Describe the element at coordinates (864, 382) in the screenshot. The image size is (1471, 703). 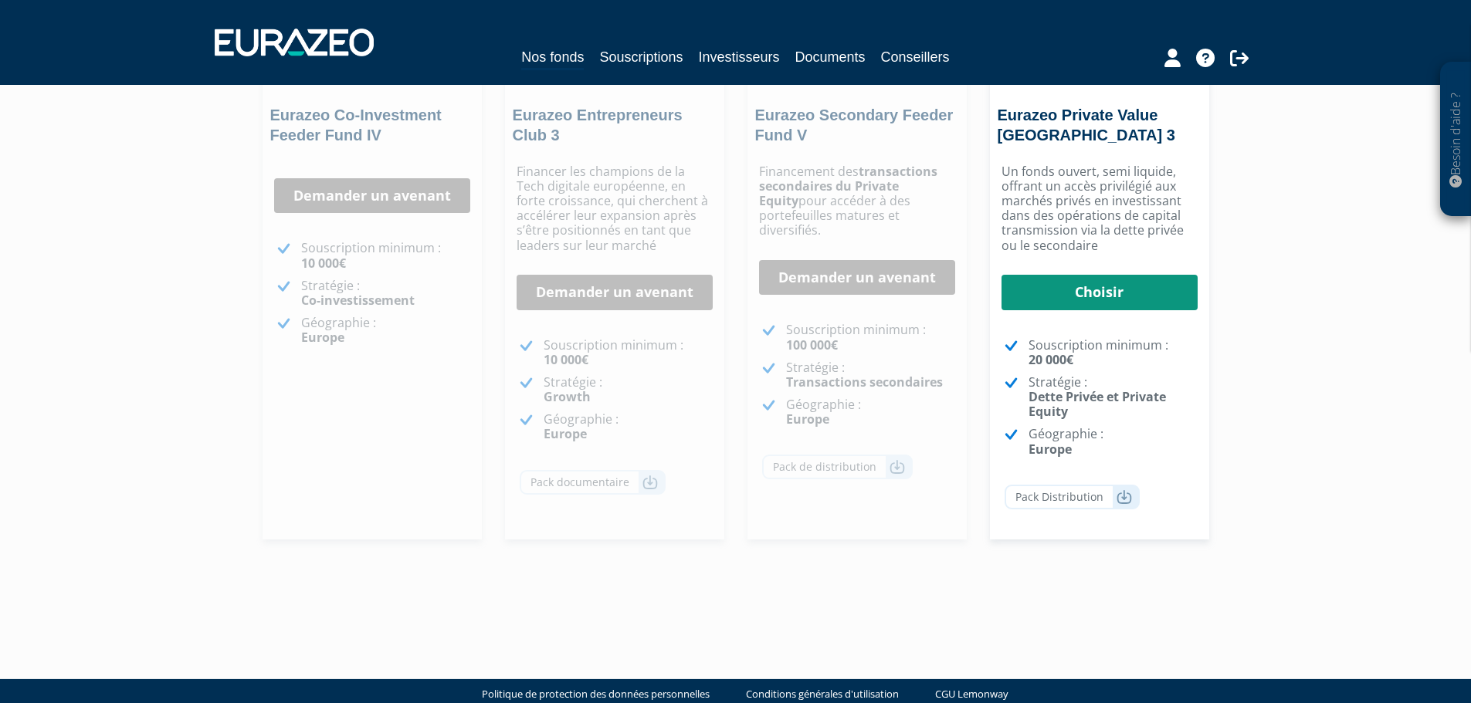
I see `strong: Transactions secondaires` at that location.